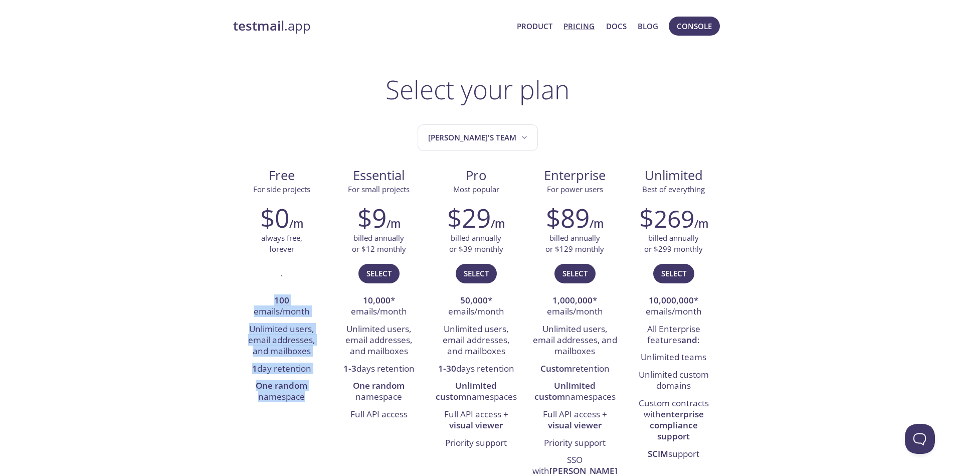 The image size is (955, 474). Describe the element at coordinates (572, 300) in the screenshot. I see `strong: 1,000,000` at that location.